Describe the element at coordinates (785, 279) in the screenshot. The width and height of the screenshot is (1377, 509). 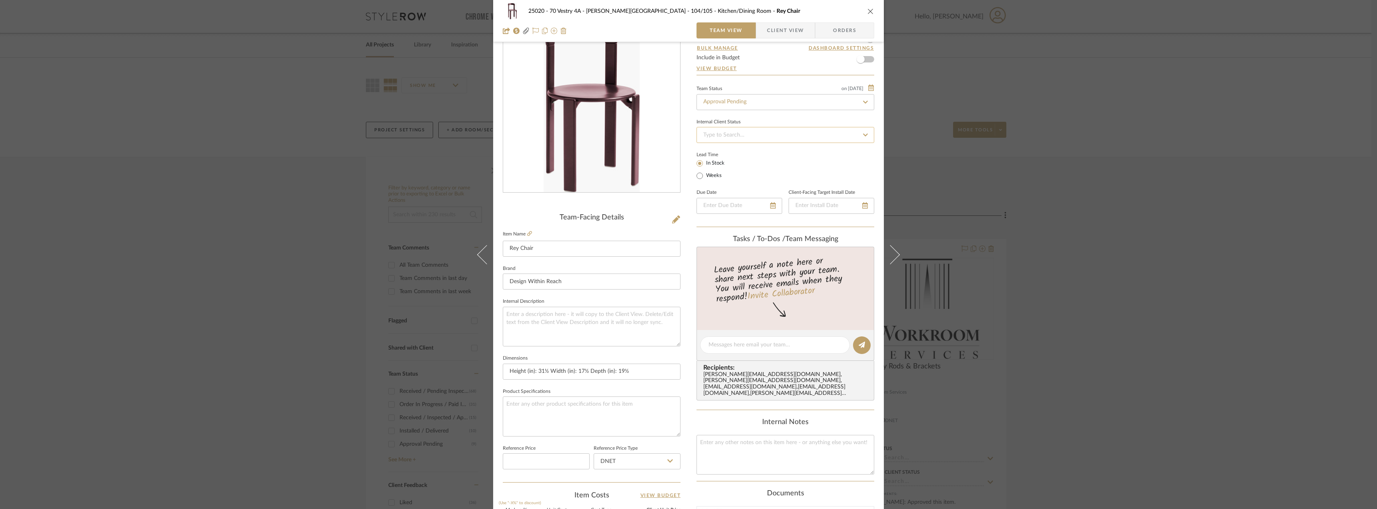
I see `div: Leave yourself a note here or share next steps with your team. You will receive emails when they ...` at that location.